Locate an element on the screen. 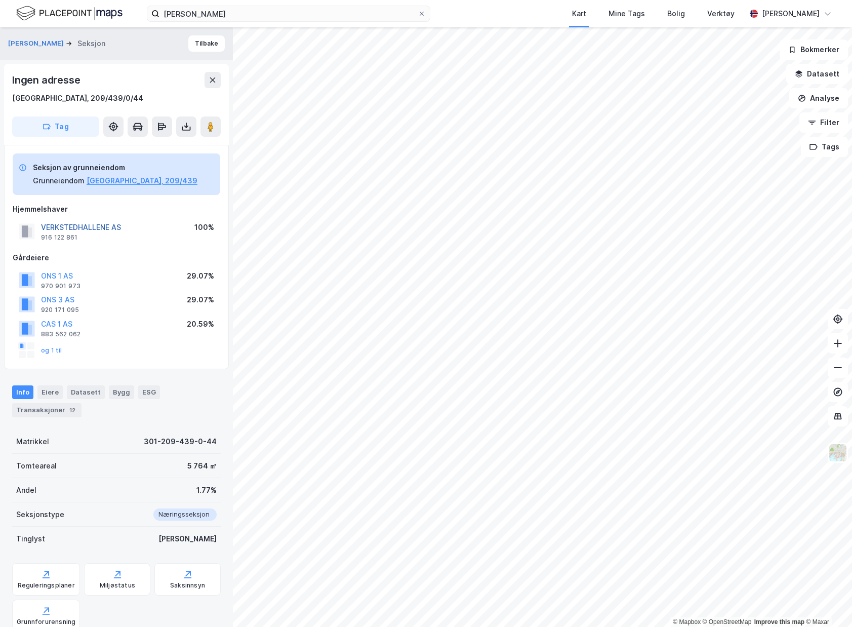 The width and height of the screenshot is (852, 627). div: Kart is located at coordinates (579, 14).